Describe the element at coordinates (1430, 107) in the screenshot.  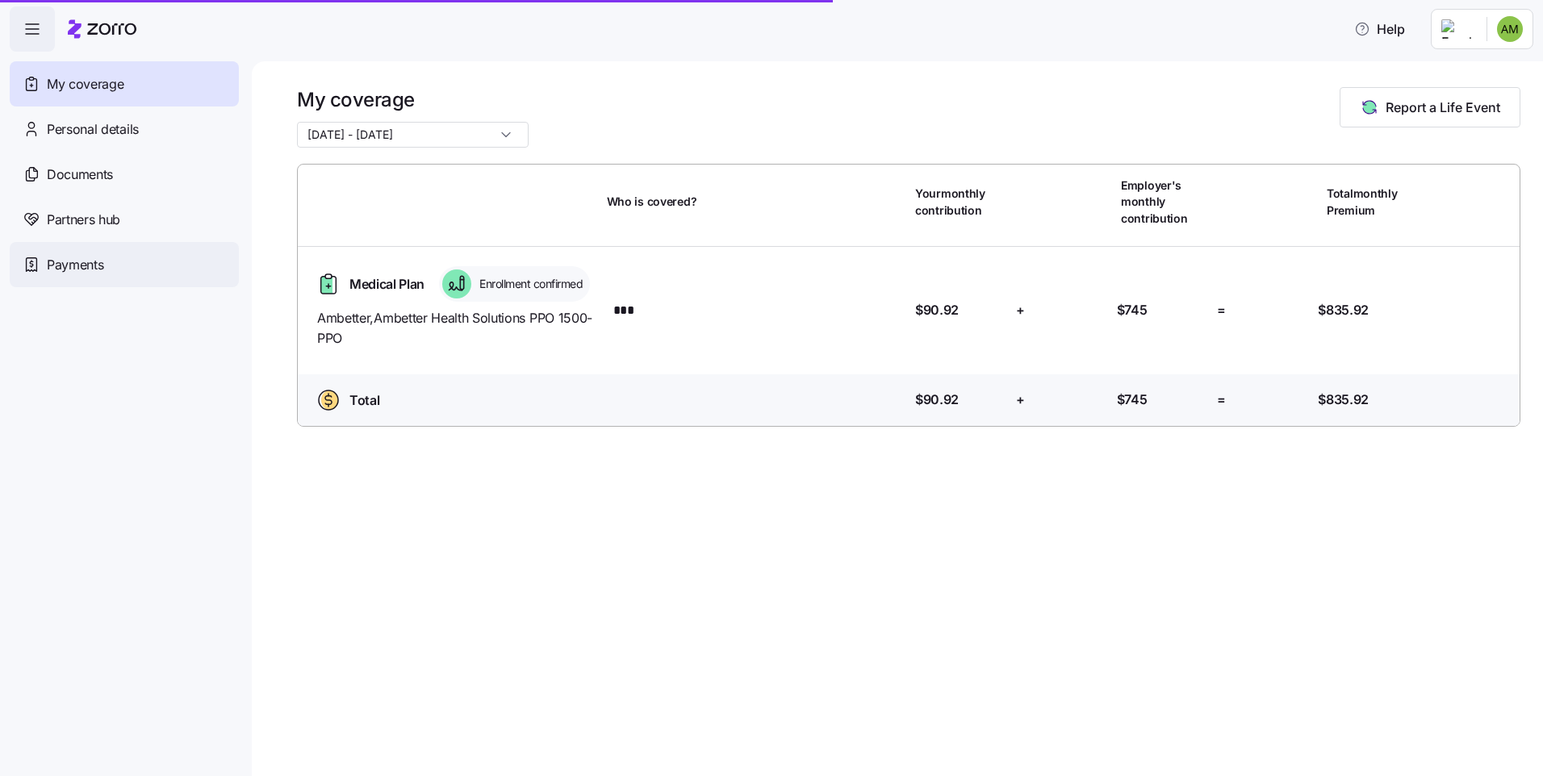
I see `button: Report a Life Event` at that location.